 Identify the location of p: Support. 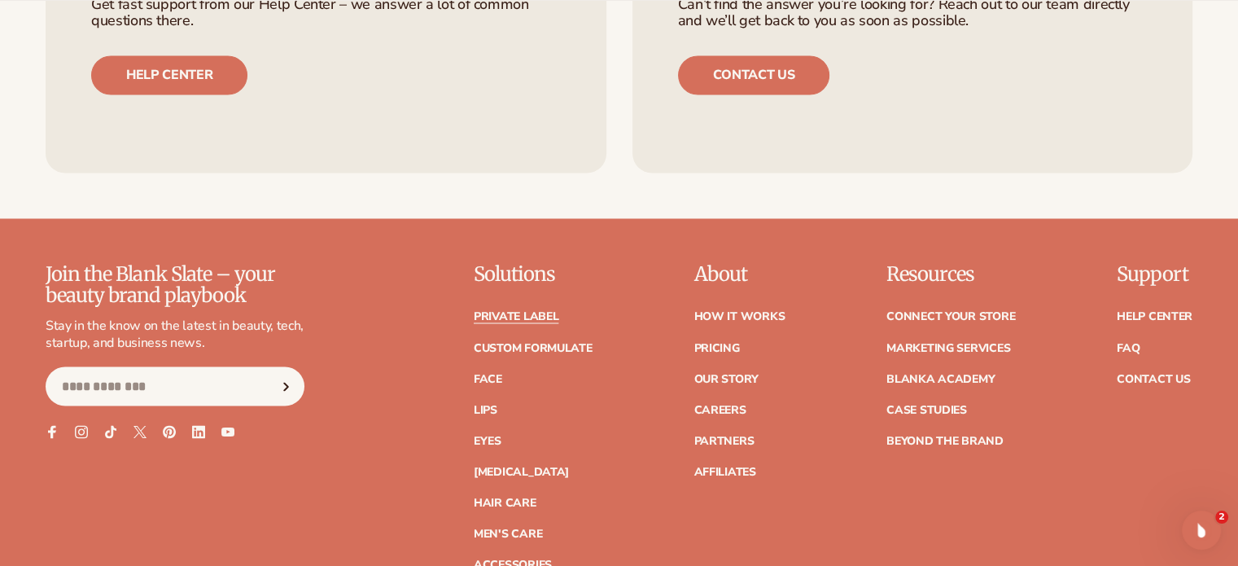
(1154, 274).